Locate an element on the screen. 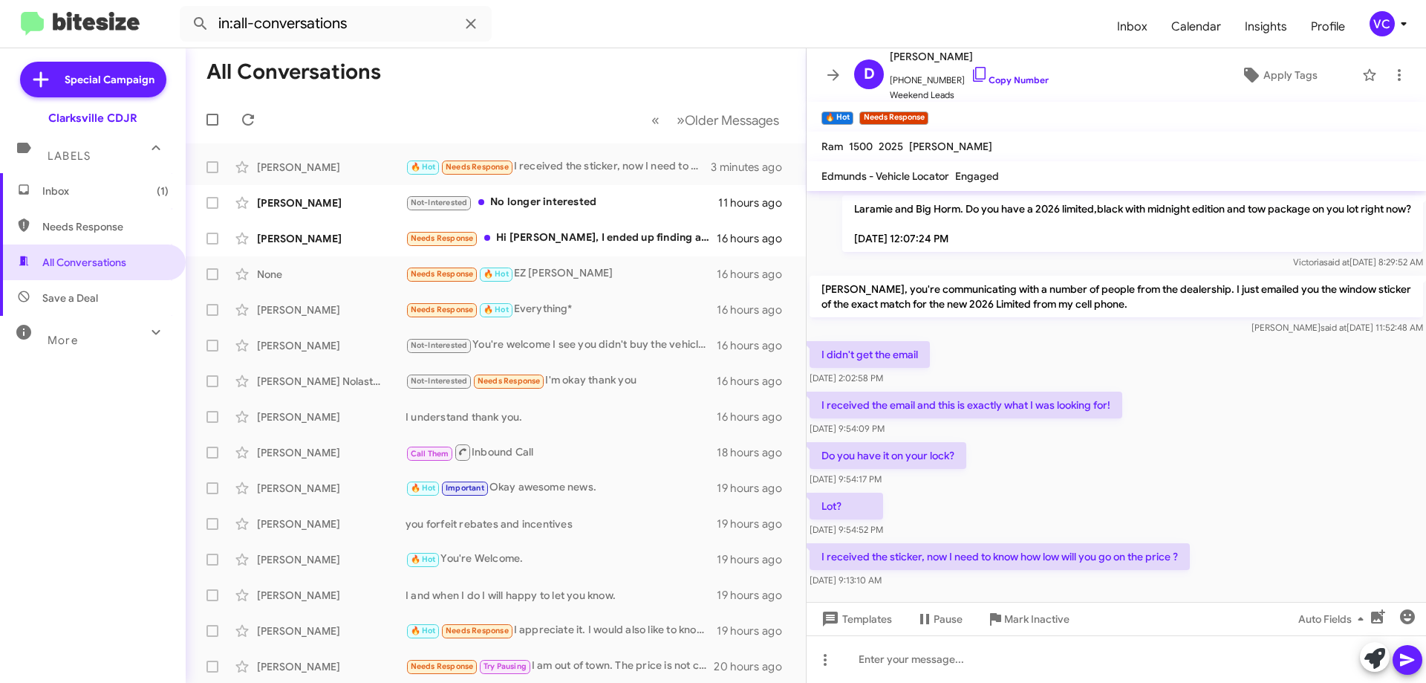  div: I appreciate it. I would also like to know more about out the van I was offered, if it's still av... is located at coordinates (561, 630).